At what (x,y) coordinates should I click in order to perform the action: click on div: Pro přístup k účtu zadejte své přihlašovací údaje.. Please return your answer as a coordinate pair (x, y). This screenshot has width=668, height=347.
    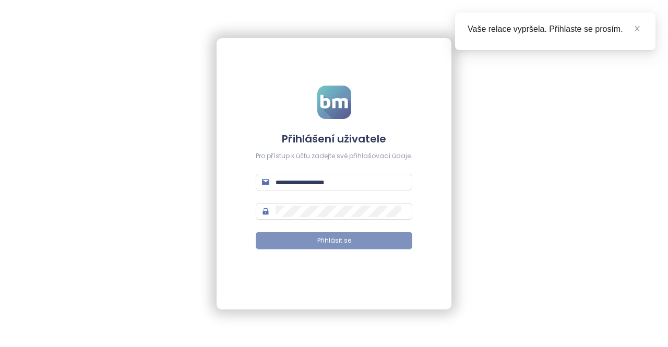
    Looking at the image, I should click on (334, 156).